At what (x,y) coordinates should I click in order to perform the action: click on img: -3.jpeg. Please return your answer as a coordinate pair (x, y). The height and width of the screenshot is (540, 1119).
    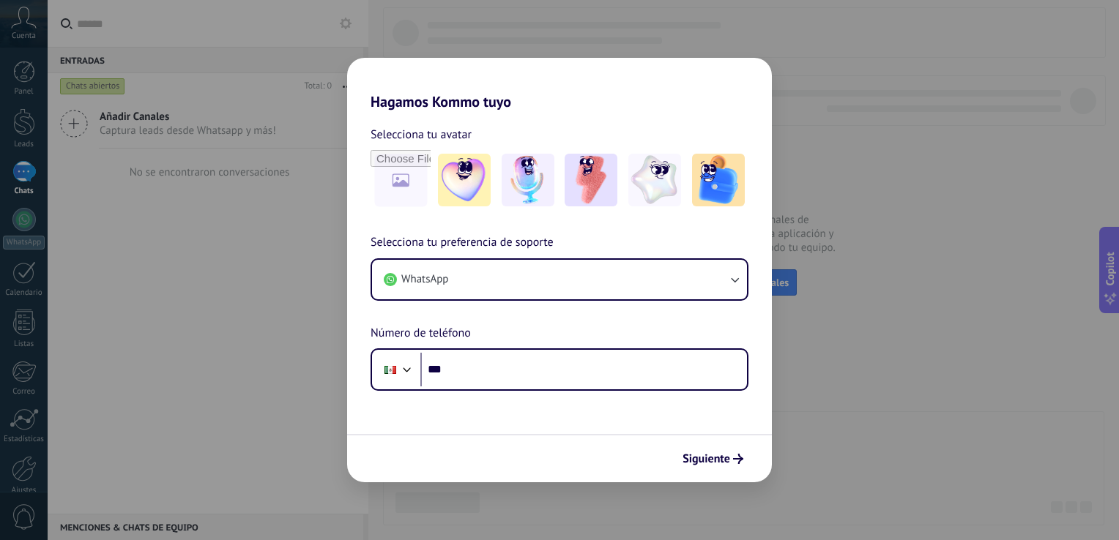
    Looking at the image, I should click on (591, 180).